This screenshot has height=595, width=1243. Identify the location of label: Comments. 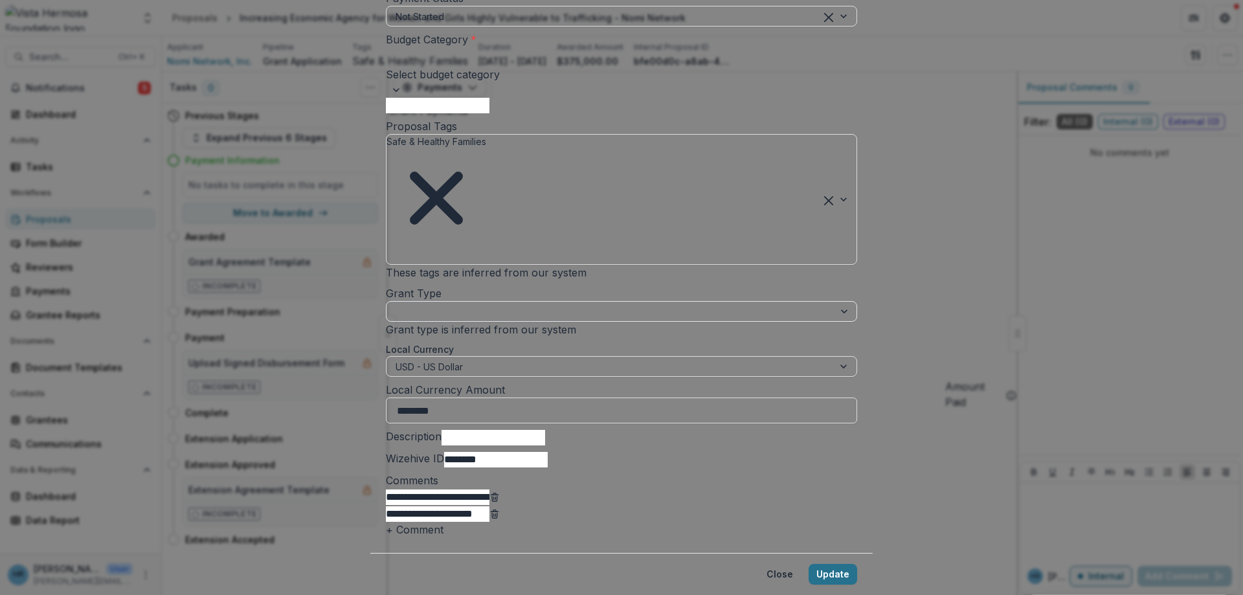
(412, 480).